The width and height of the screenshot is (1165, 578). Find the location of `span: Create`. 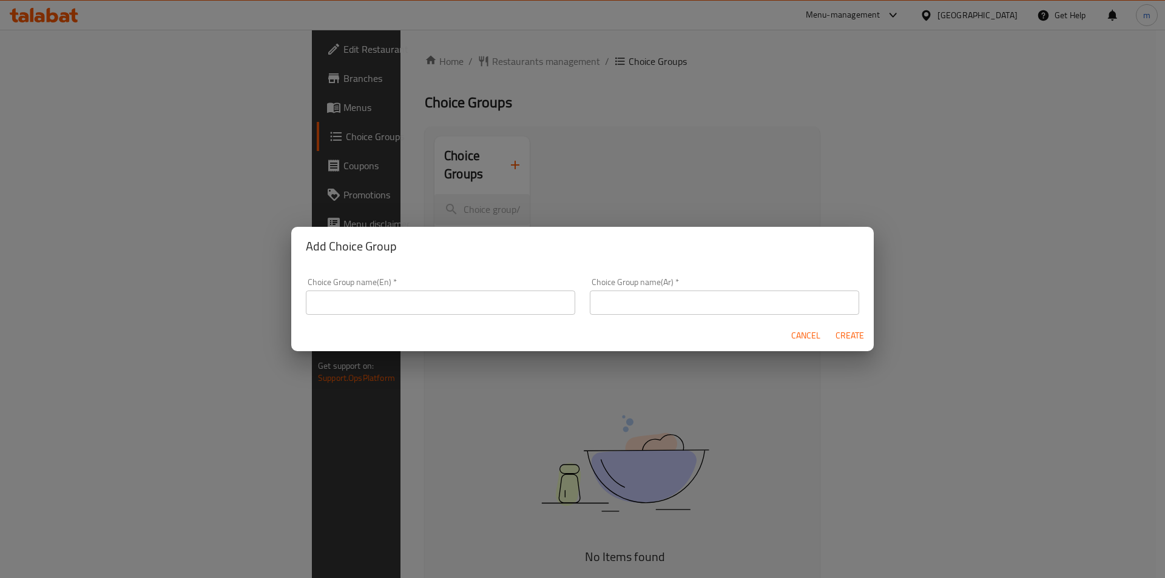

span: Create is located at coordinates (849, 336).